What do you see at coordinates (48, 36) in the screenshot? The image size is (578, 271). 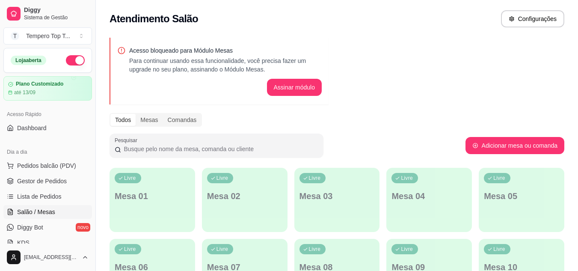 I see `button: Select a team` at bounding box center [48, 36].